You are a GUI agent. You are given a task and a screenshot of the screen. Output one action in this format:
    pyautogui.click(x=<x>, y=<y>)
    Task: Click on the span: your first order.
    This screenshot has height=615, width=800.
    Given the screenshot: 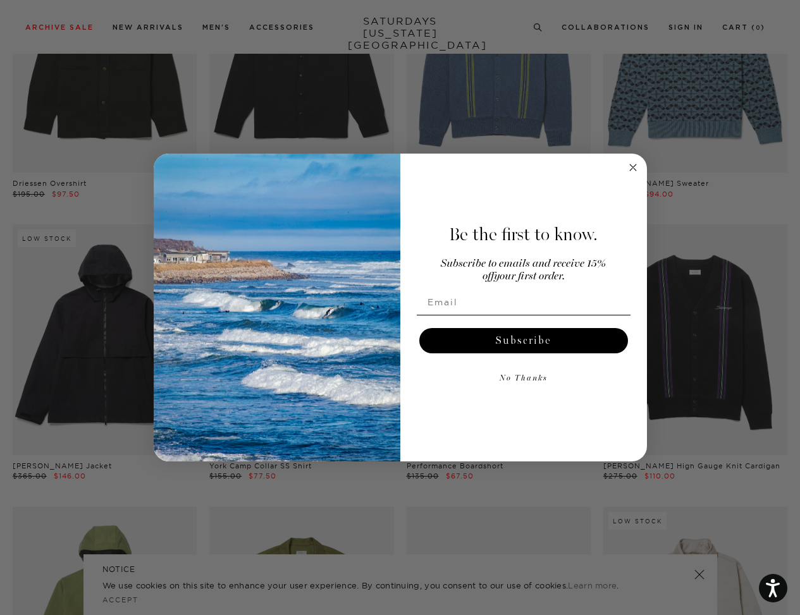 What is the action you would take?
    pyautogui.click(x=529, y=276)
    